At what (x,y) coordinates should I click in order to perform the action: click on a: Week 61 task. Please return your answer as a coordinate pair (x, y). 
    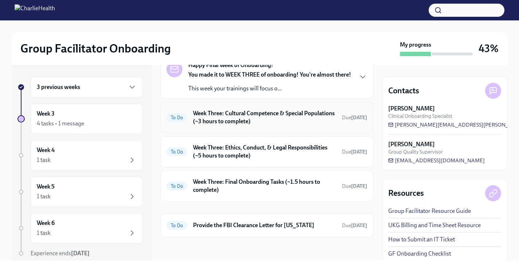
    Looking at the image, I should click on (80, 228).